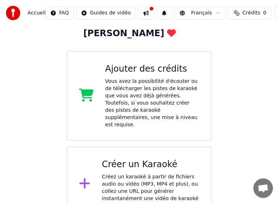 The width and height of the screenshot is (278, 203). Describe the element at coordinates (59, 13) in the screenshot. I see `button: FAQ` at that location.